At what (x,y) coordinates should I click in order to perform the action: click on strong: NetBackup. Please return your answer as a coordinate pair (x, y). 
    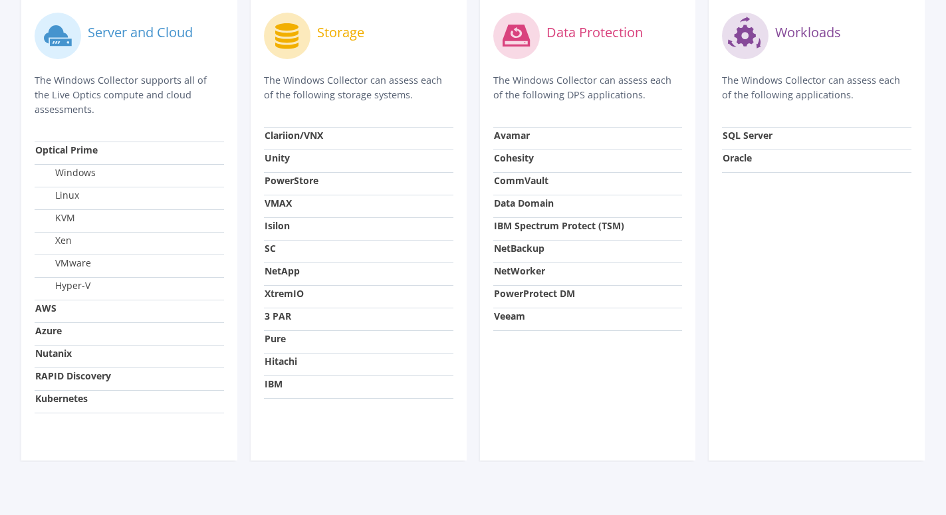
    Looking at the image, I should click on (519, 248).